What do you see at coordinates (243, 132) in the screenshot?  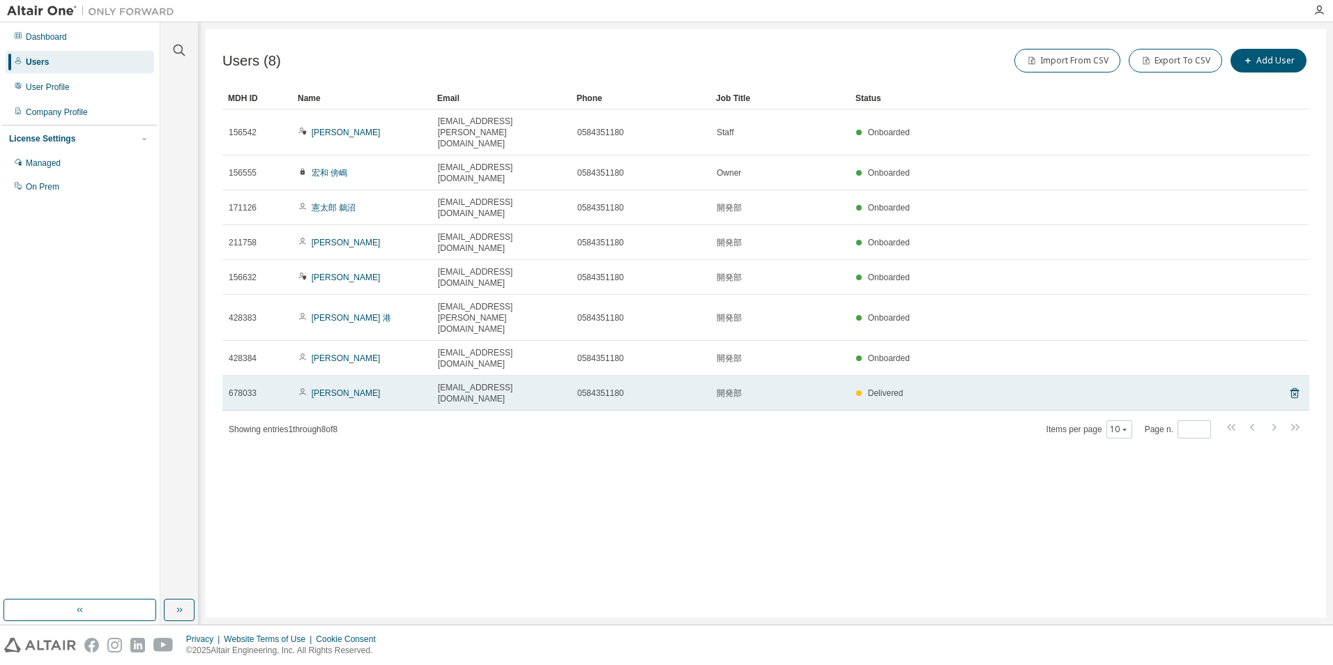 I see `span: 156542` at bounding box center [243, 132].